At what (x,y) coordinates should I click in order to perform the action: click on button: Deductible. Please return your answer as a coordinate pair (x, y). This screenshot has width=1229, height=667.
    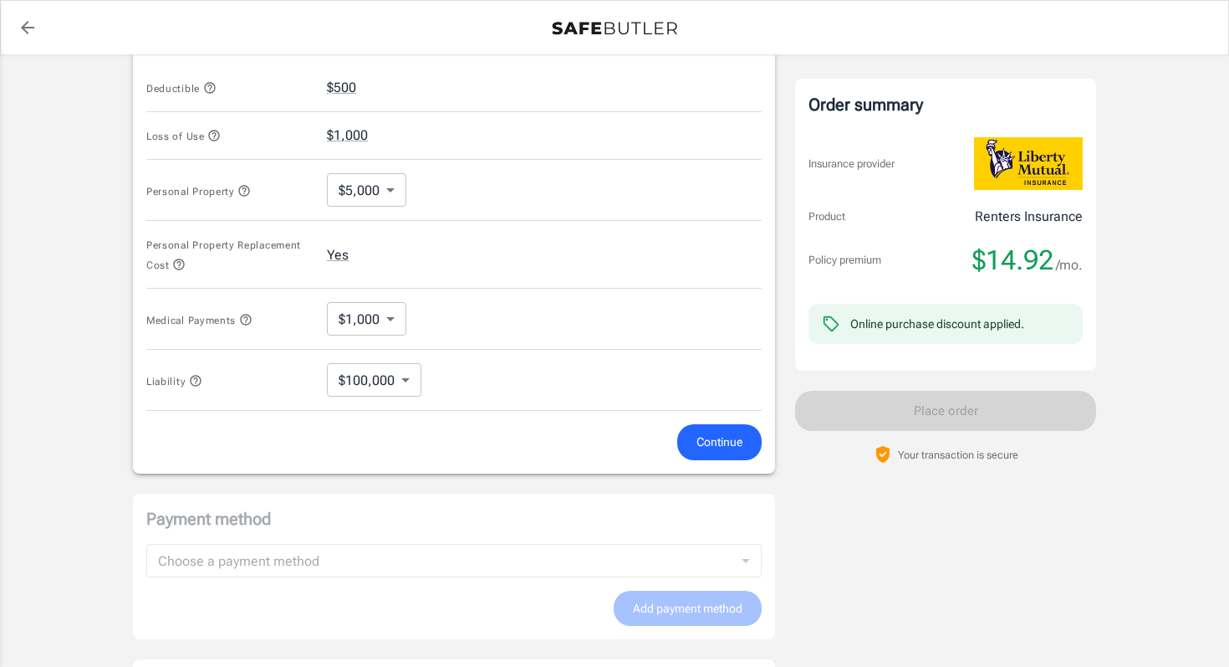
    Looking at the image, I should click on (181, 88).